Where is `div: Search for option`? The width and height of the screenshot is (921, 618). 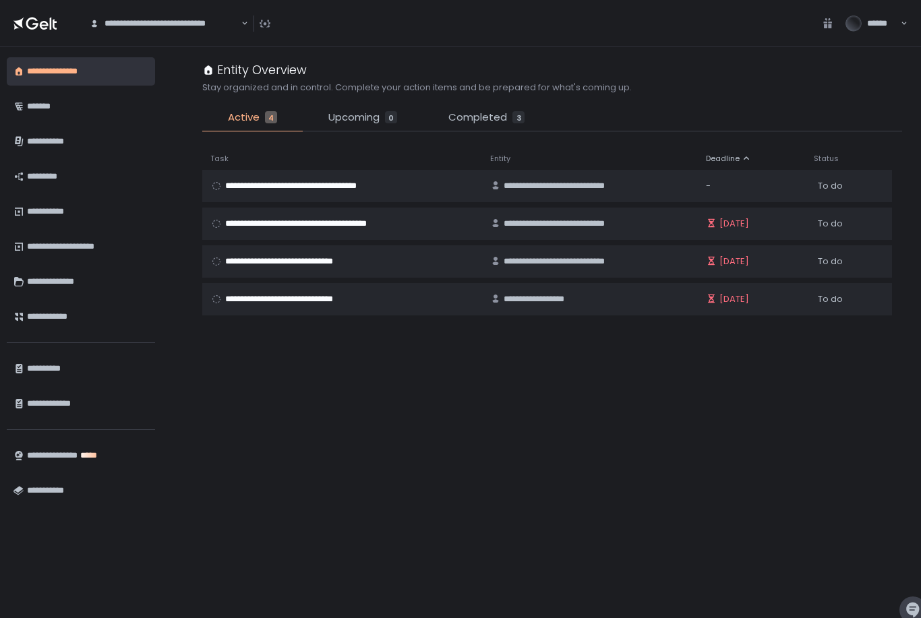 div: Search for option is located at coordinates (165, 23).